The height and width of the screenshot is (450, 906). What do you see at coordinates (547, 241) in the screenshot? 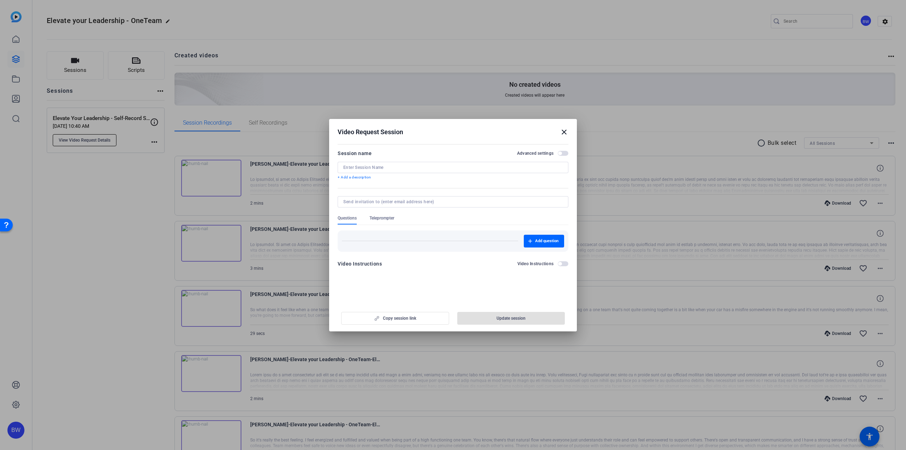
I see `span: Add question` at bounding box center [547, 241].